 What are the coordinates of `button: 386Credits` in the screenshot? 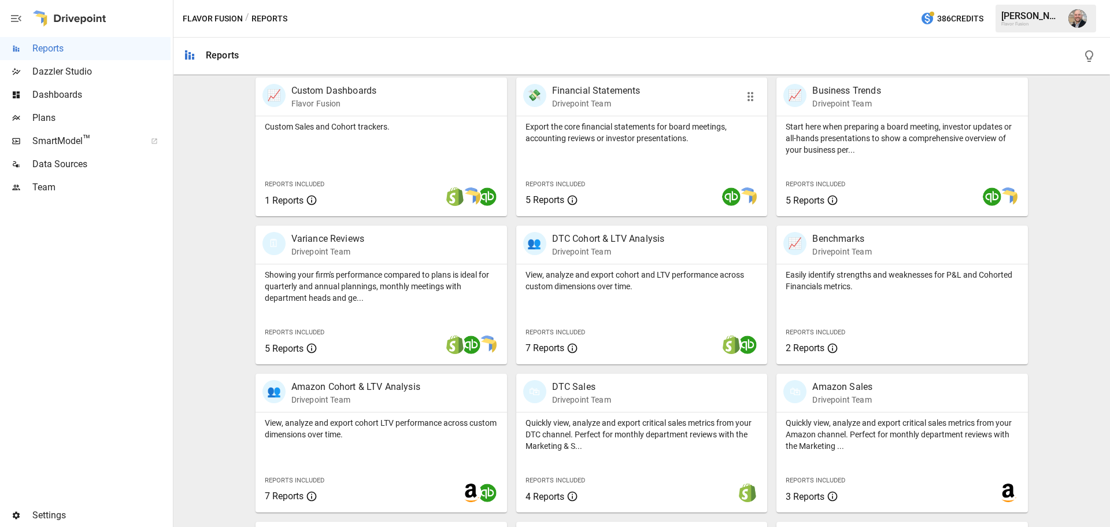 It's located at (952, 19).